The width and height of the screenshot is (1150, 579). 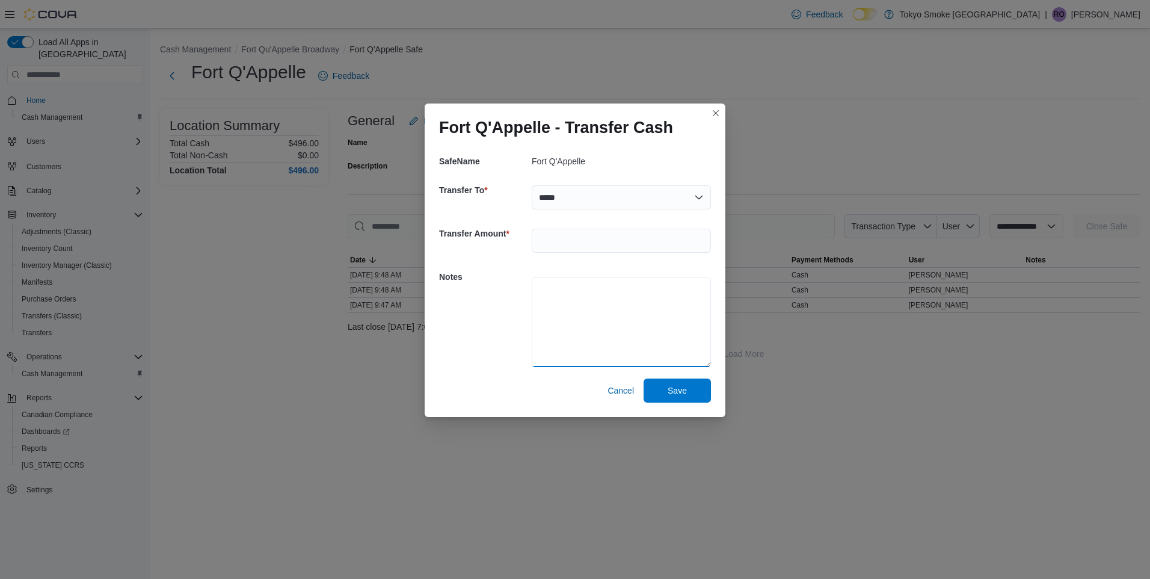 What do you see at coordinates (558, 161) in the screenshot?
I see `p: Fort Q'Appelle` at bounding box center [558, 161].